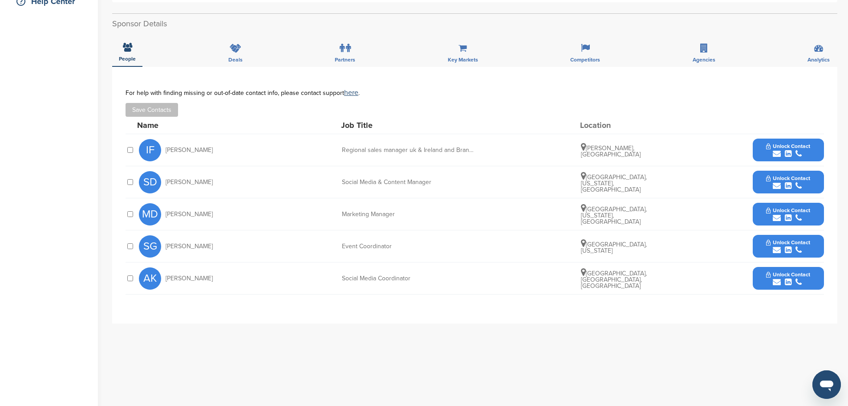 Image resolution: width=848 pixels, height=406 pixels. I want to click on span: People, so click(127, 59).